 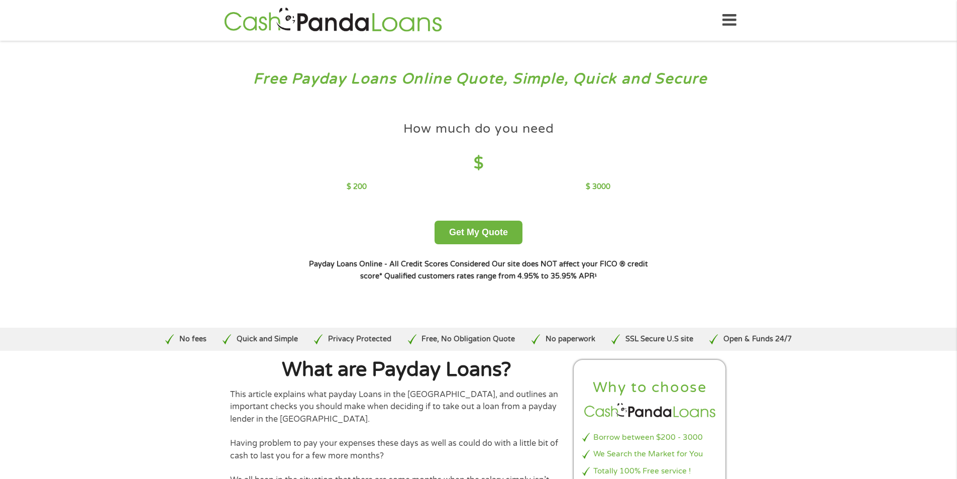 What do you see at coordinates (650, 387) in the screenshot?
I see `h2: Why to choose` at bounding box center [650, 387].